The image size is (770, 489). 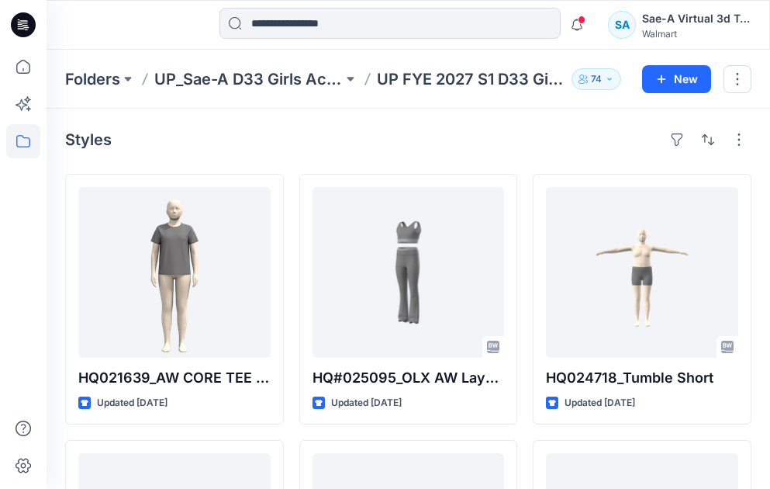 What do you see at coordinates (409, 272) in the screenshot?
I see `a: HQ#025095_OLX AW Layered Legging` at bounding box center [409, 272].